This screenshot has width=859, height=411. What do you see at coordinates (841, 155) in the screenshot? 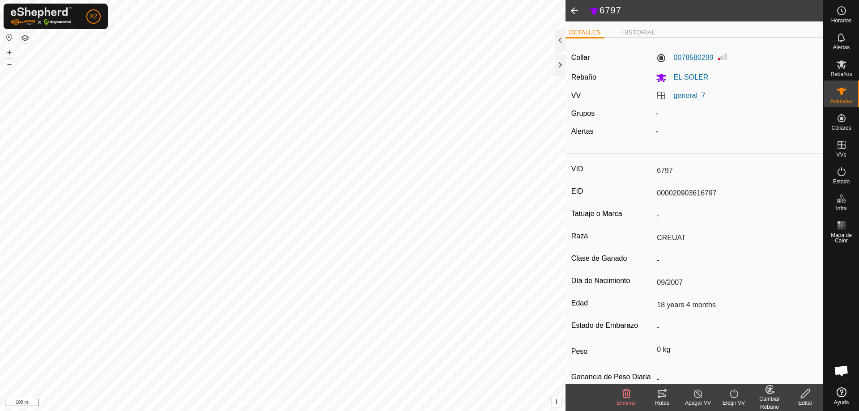
I see `span: VVs` at bounding box center [841, 155].